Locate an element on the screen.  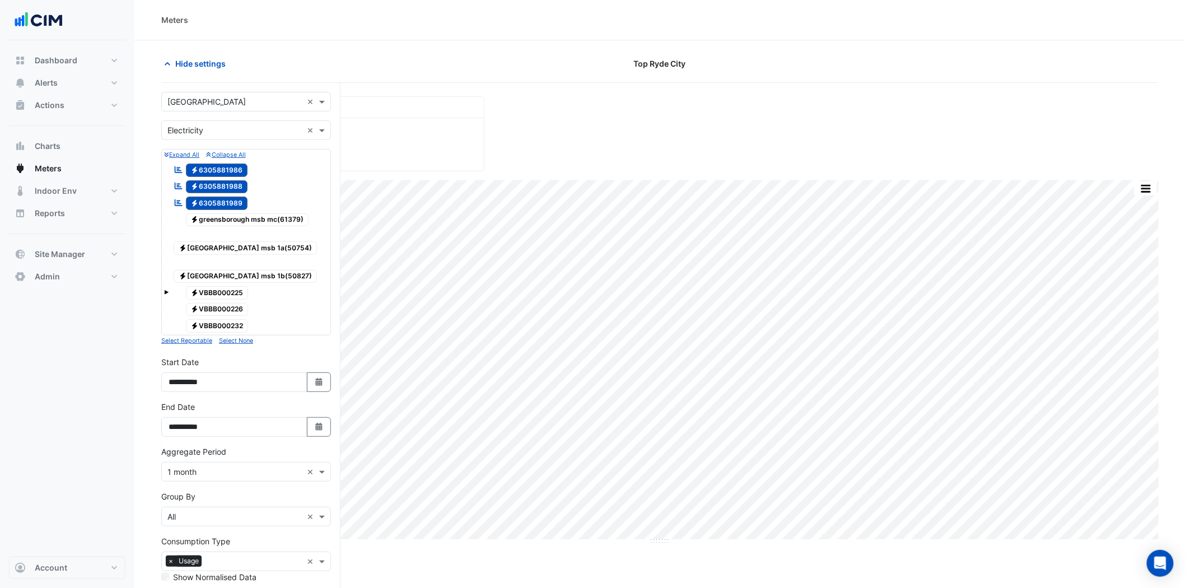
div: Open Intercom Messenger is located at coordinates (1161, 564).